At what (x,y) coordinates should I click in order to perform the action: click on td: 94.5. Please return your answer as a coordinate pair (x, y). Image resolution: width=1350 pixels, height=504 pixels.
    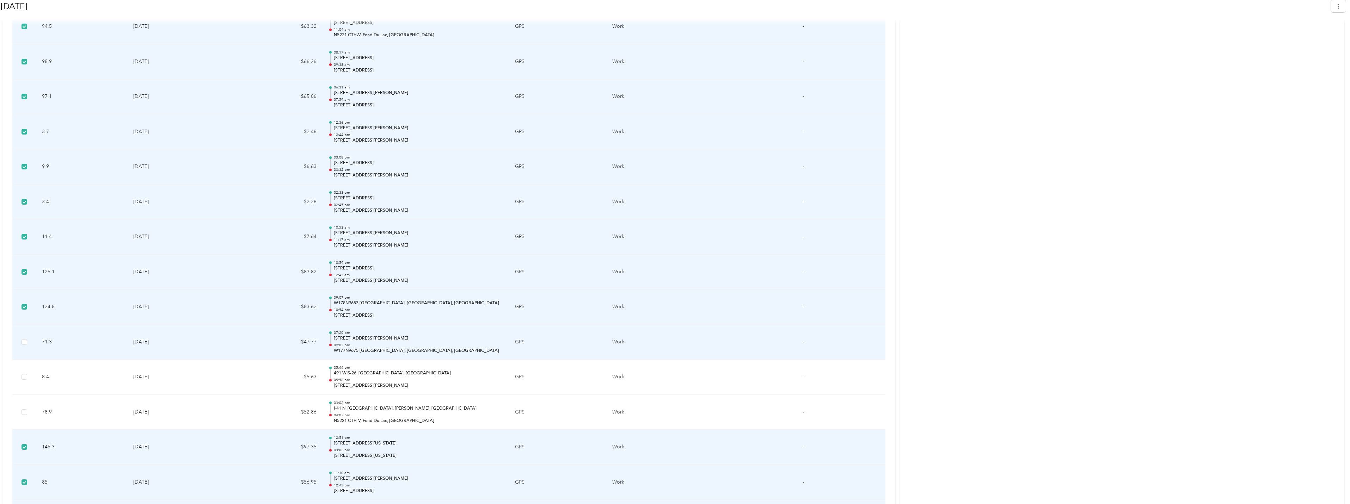
    Looking at the image, I should click on (82, 27).